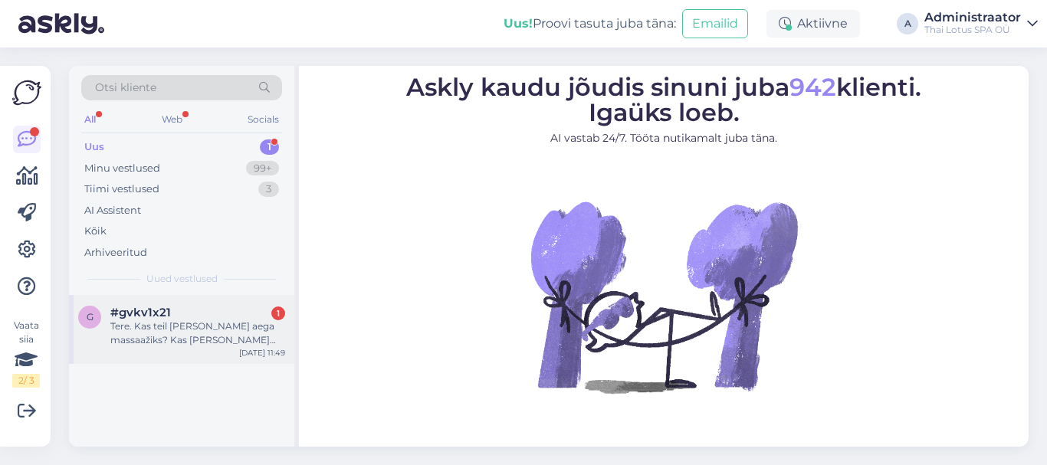  I want to click on div: Thai Lotus SPA OÜ, so click(973, 30).